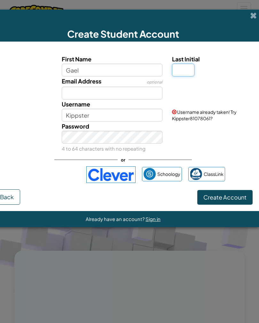  I want to click on span: optional, so click(155, 82).